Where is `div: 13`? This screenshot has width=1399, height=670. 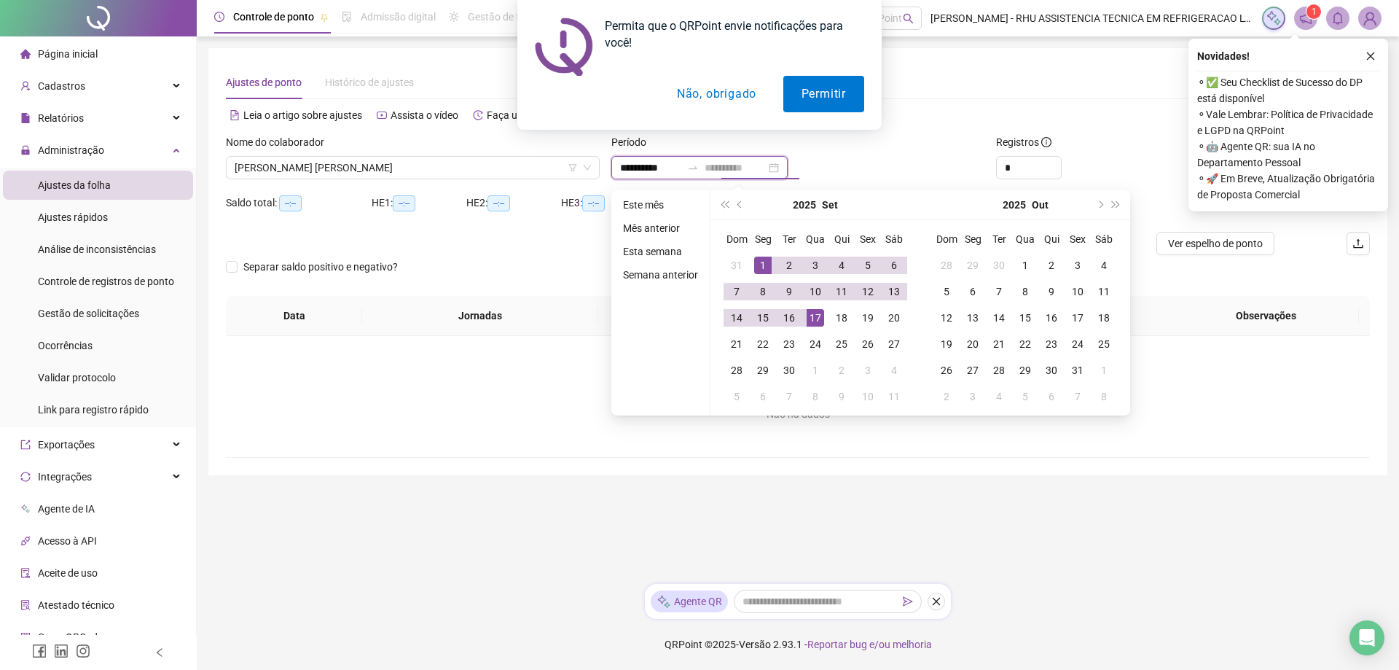 div: 13 is located at coordinates (894, 292).